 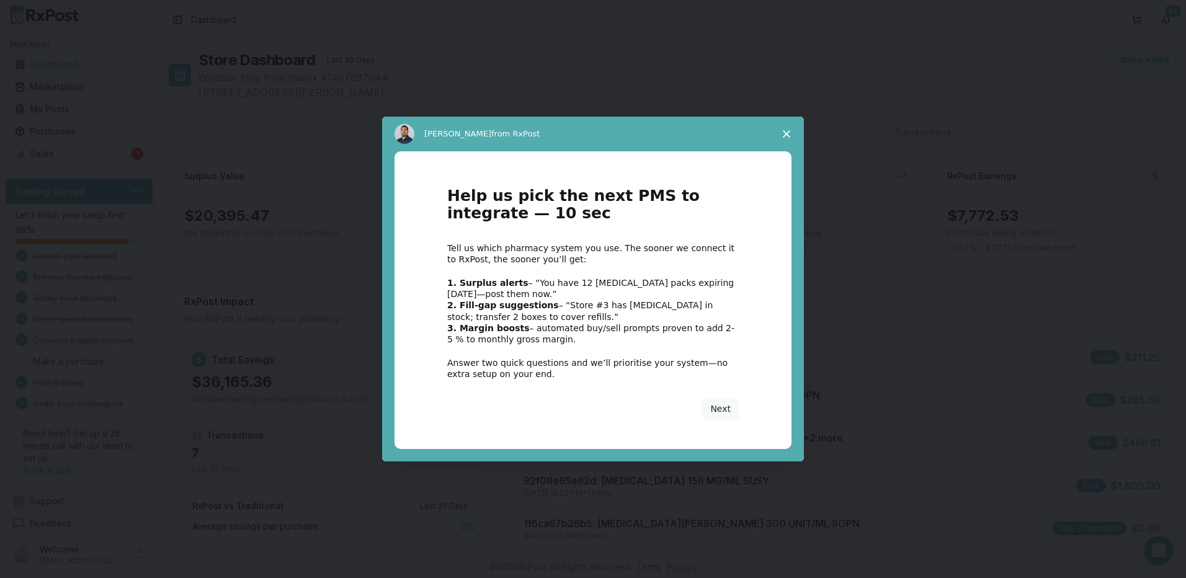 I want to click on h1: Help us pick the next PMS to integrate — 10 sec, so click(x=593, y=208).